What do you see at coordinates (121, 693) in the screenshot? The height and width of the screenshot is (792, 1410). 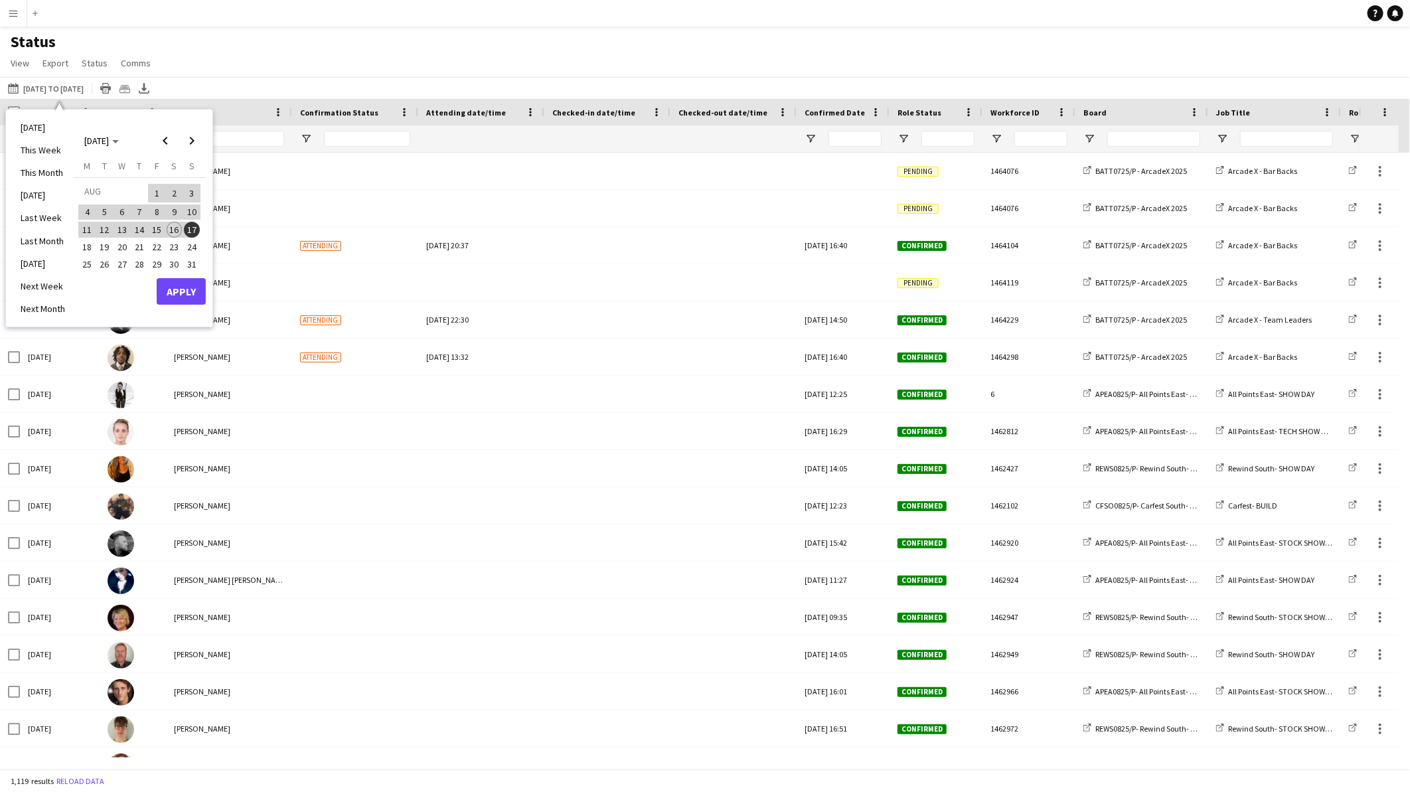 I see `img: Matthew Thomas` at bounding box center [121, 693].